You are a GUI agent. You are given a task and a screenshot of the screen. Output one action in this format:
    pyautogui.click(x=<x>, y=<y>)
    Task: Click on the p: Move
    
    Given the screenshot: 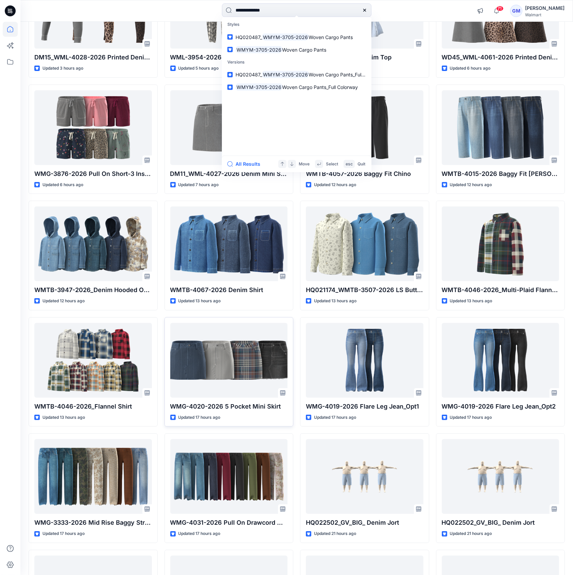 What is the action you would take?
    pyautogui.click(x=304, y=164)
    